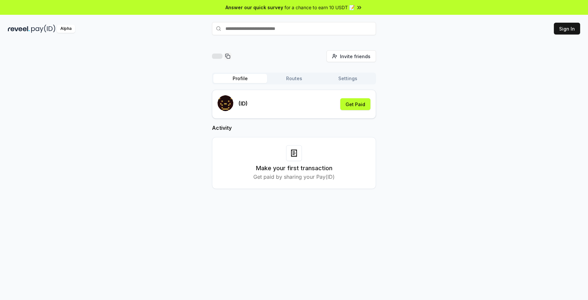 The height and width of the screenshot is (300, 588). I want to click on button: Invite friends, so click(351, 56).